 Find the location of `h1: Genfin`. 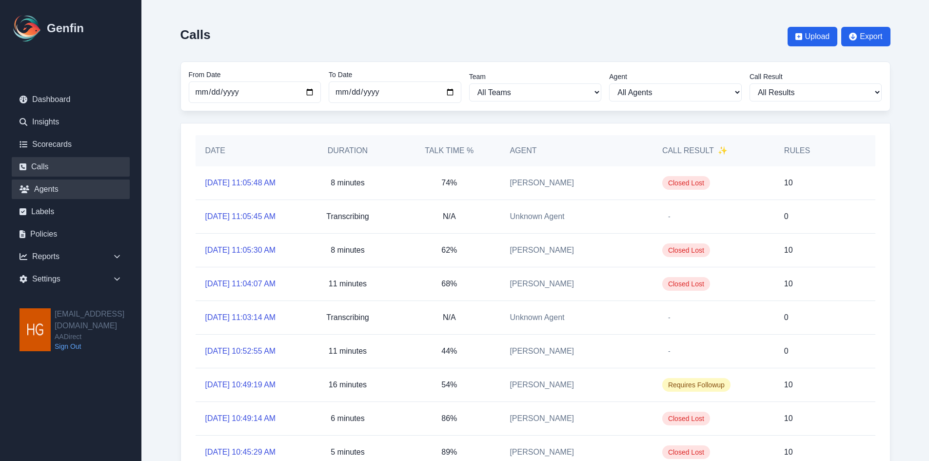

h1: Genfin is located at coordinates (65, 28).